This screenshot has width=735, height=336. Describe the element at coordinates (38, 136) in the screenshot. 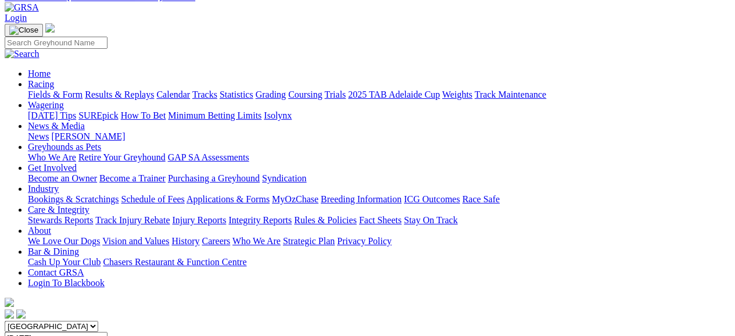

I see `a: News` at that location.